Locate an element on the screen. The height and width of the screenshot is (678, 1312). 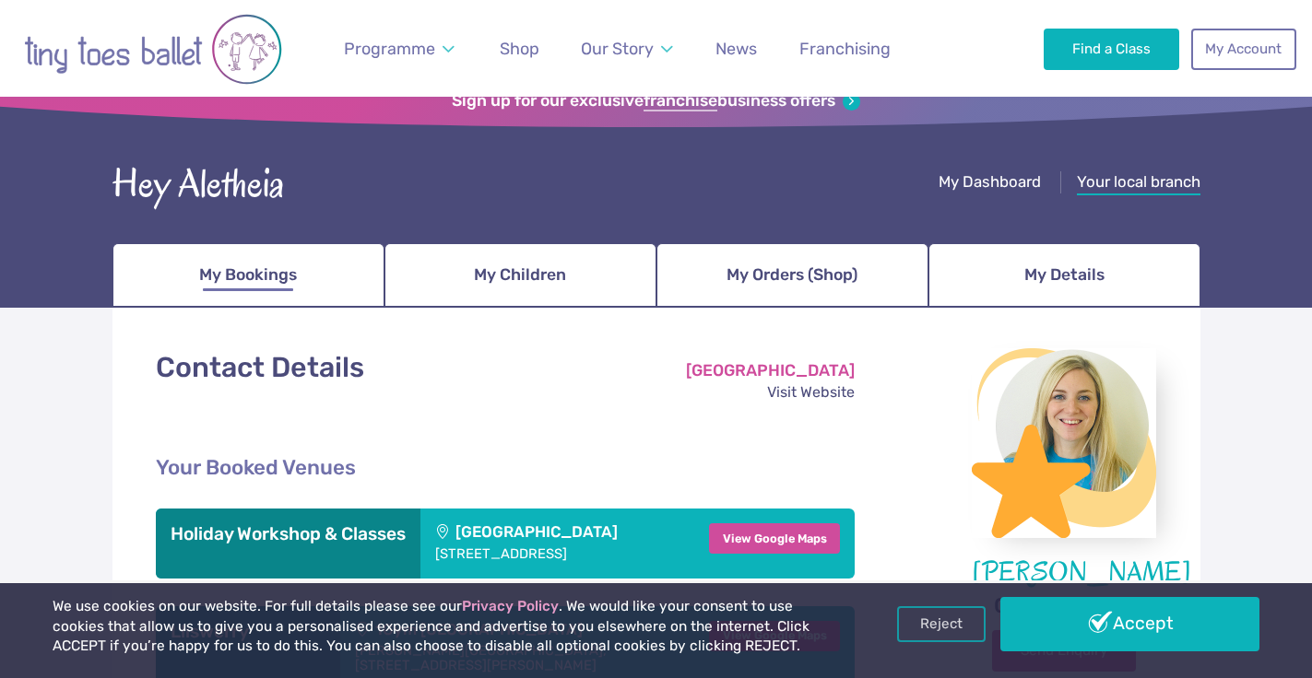
a: My Dashboard is located at coordinates (989, 183).